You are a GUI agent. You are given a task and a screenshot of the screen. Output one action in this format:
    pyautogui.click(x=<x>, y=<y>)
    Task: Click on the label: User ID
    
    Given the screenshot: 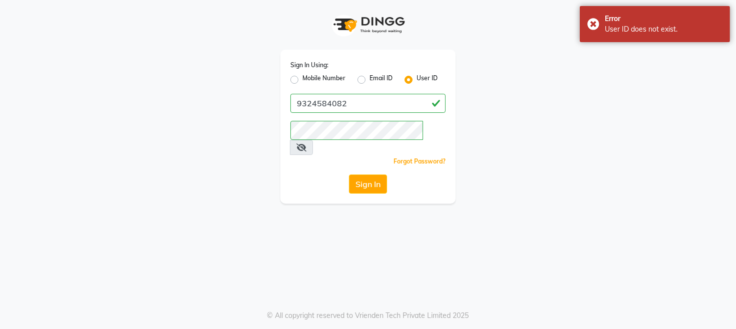 What is the action you would take?
    pyautogui.click(x=427, y=80)
    